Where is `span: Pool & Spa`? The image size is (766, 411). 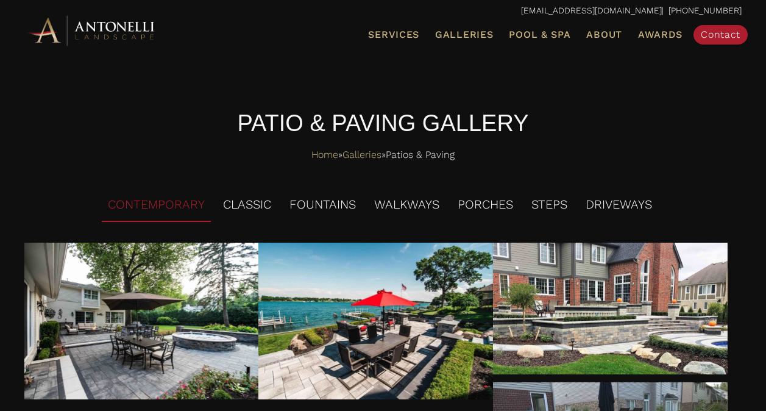
span: Pool & Spa is located at coordinates (539, 34).